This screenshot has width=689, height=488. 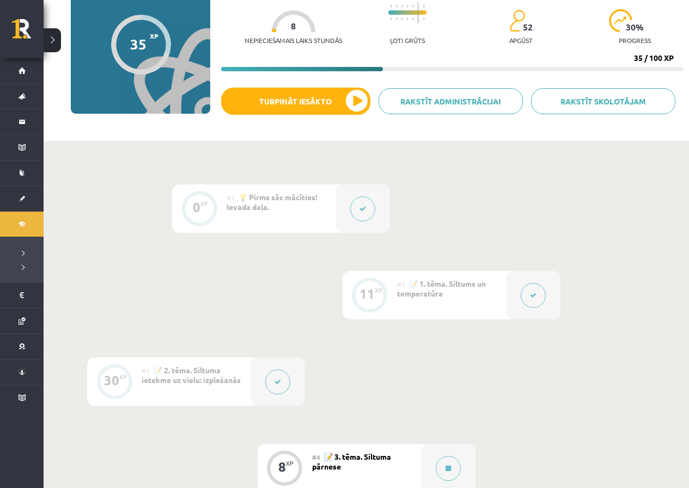 What do you see at coordinates (230, 198) in the screenshot?
I see `span: #1` at bounding box center [230, 198].